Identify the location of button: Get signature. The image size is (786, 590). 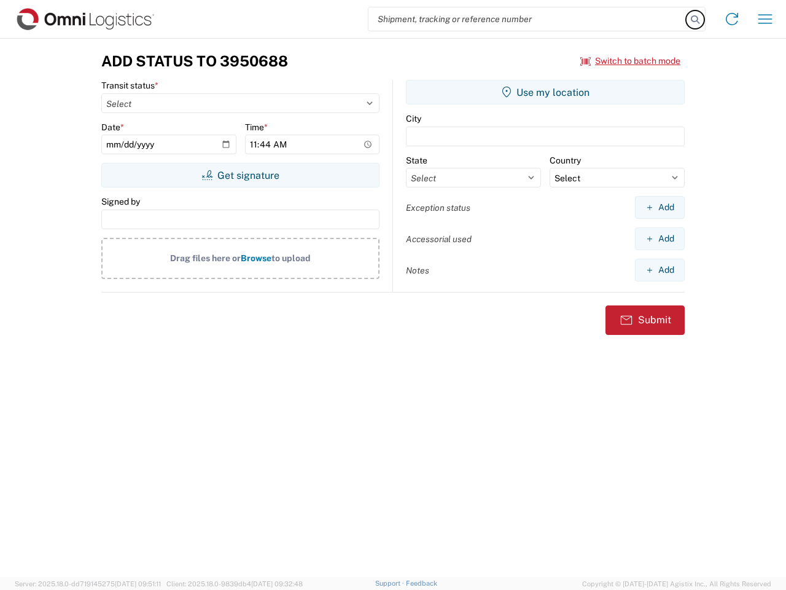
(240, 175).